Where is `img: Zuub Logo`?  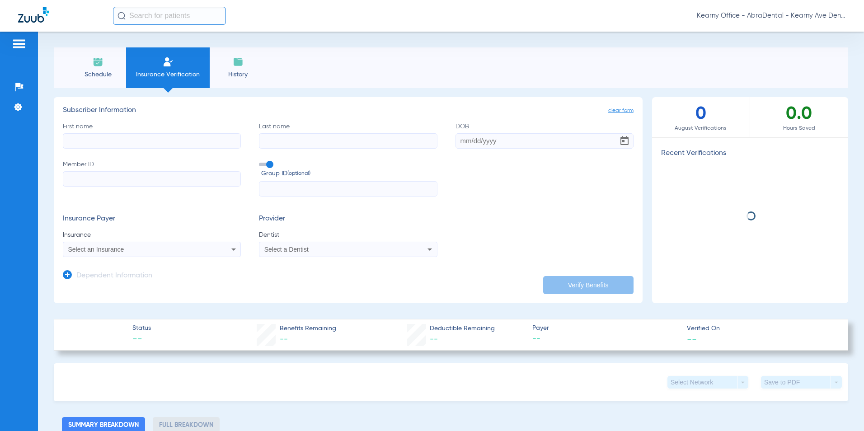 img: Zuub Logo is located at coordinates (33, 14).